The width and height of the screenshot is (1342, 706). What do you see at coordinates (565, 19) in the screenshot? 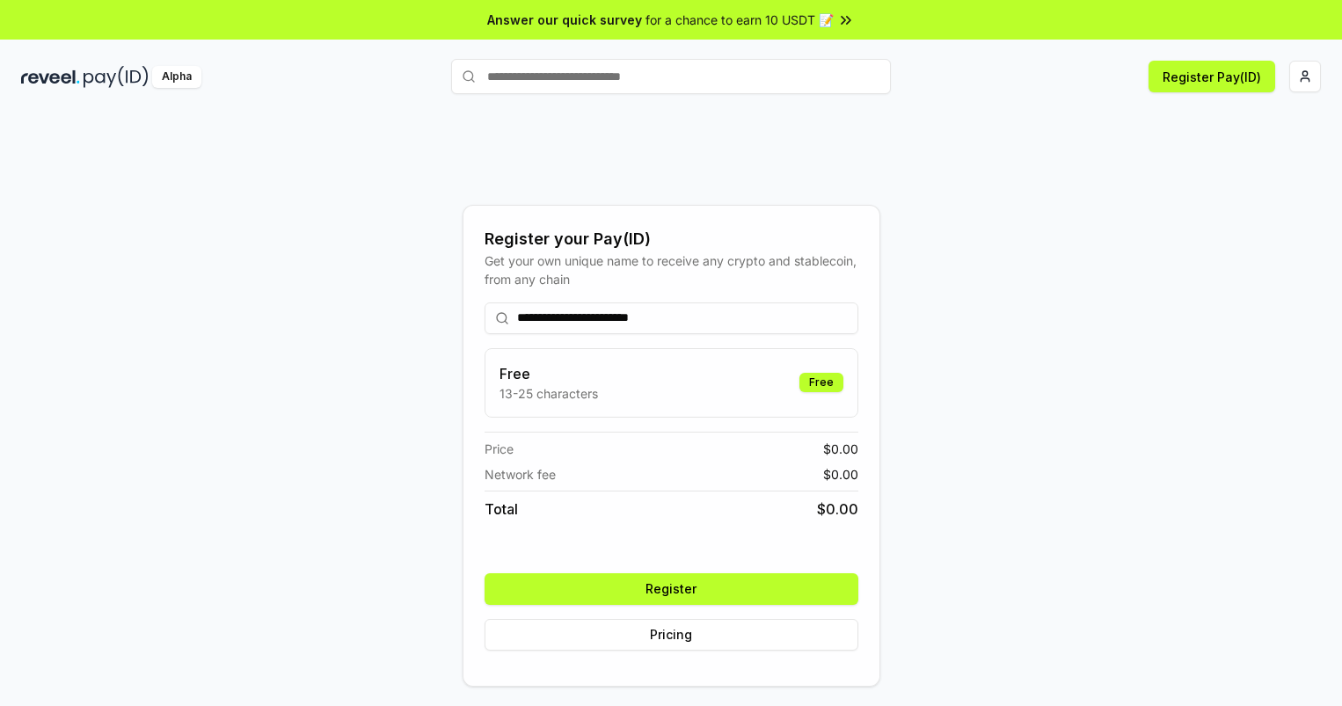
I see `span: Answer our quick survey` at bounding box center [565, 19].